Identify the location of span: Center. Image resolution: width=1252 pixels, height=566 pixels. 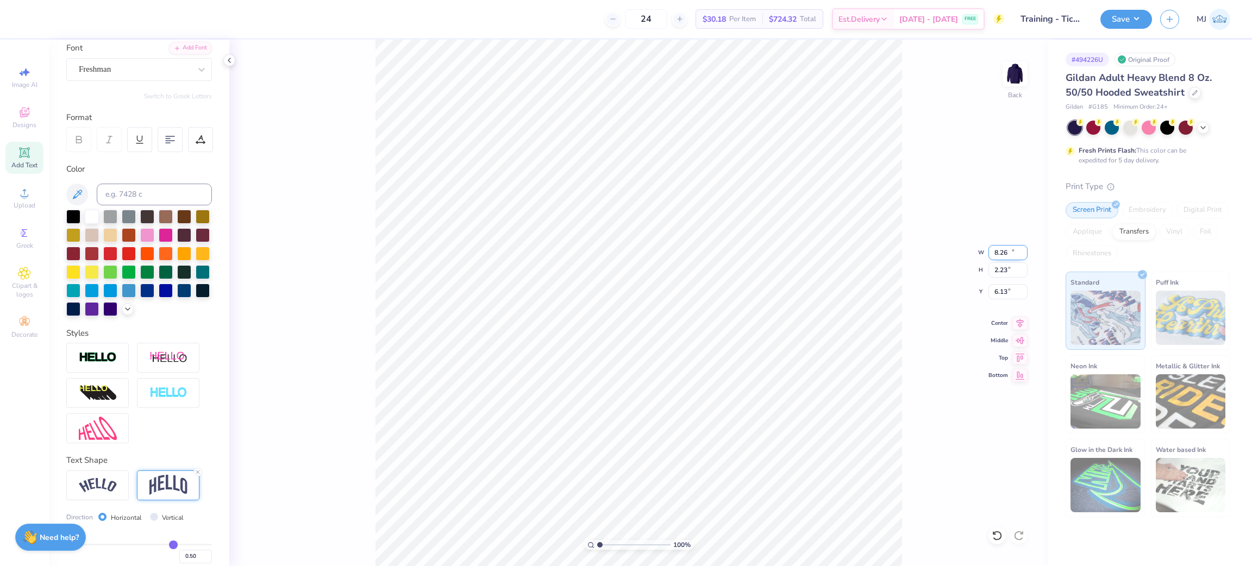
(998, 323).